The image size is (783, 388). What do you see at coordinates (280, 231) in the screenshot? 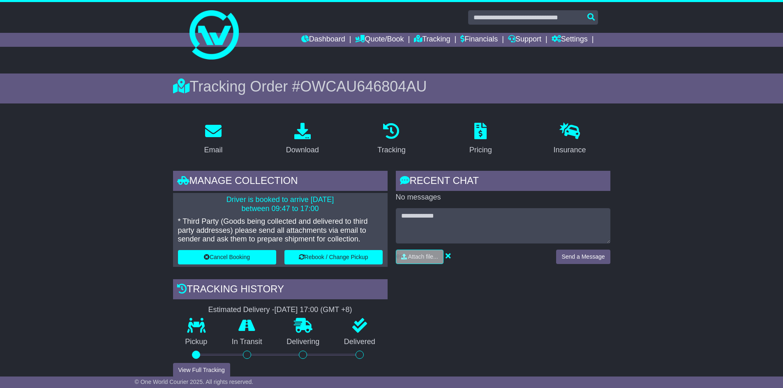
I see `p: * Third Party (Goods being collected and delivered to third party addresses) please send all atta...` at bounding box center [280, 231].